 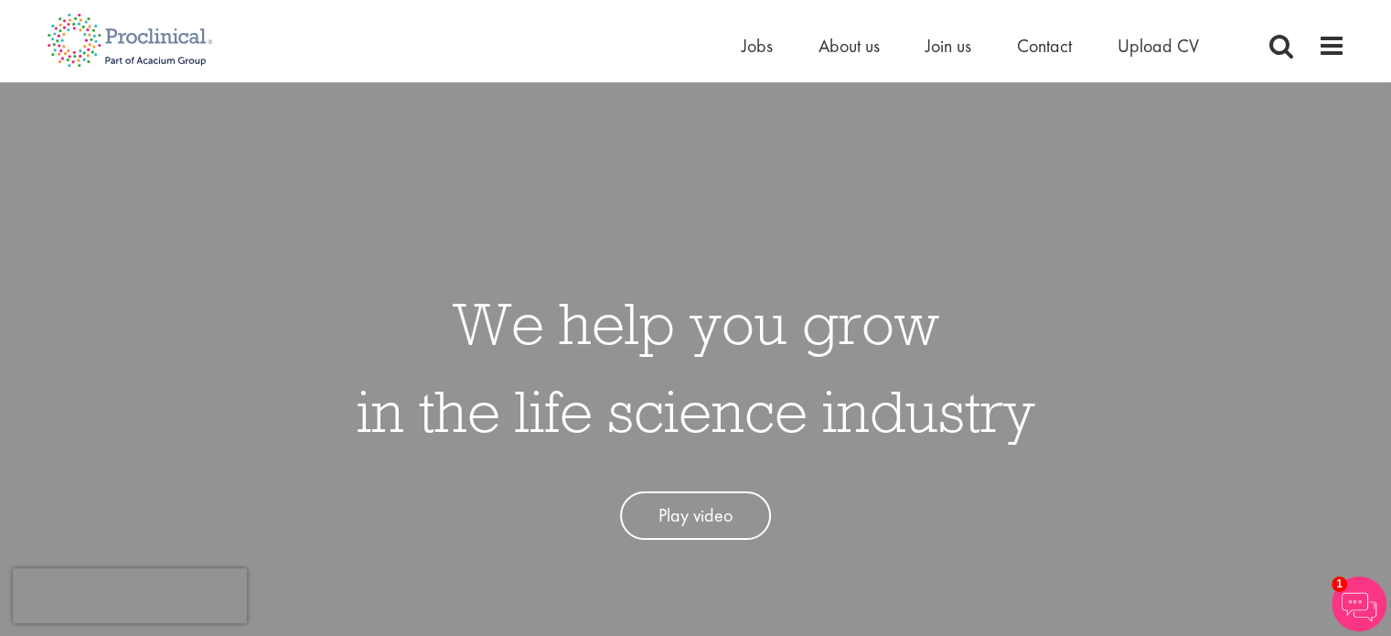 What do you see at coordinates (1158, 46) in the screenshot?
I see `span: Upload CV` at bounding box center [1158, 46].